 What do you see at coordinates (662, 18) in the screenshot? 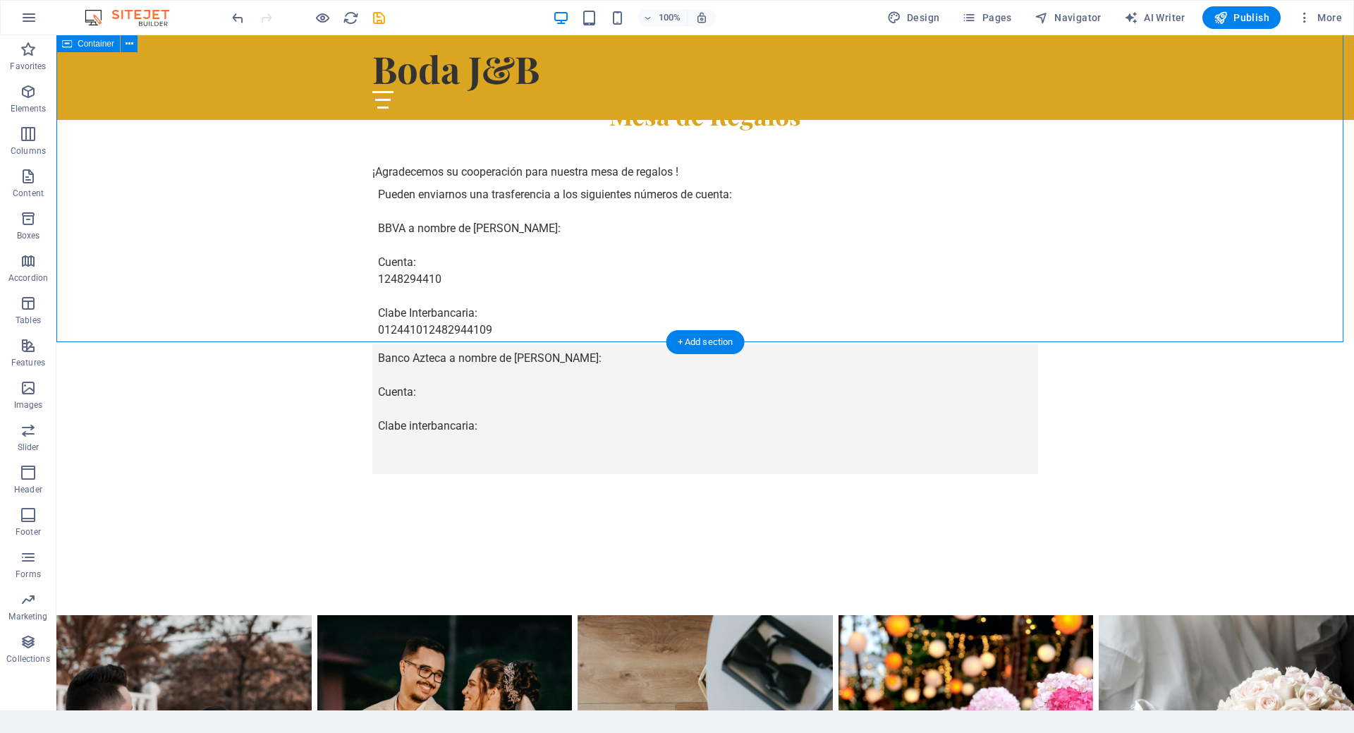
I see `button: 100%` at bounding box center [662, 18].